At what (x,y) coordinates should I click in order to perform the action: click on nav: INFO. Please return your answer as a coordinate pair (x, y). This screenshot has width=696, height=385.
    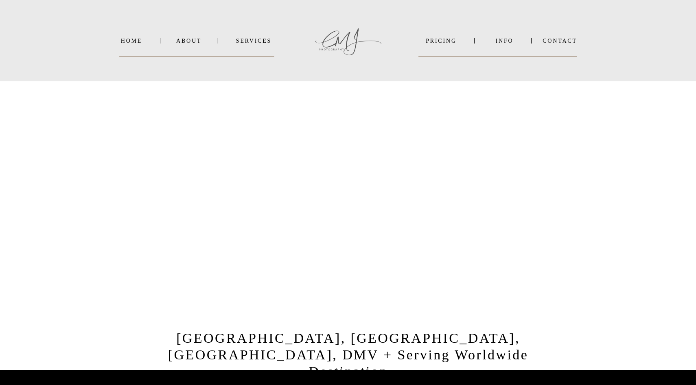
    Looking at the image, I should click on (504, 41).